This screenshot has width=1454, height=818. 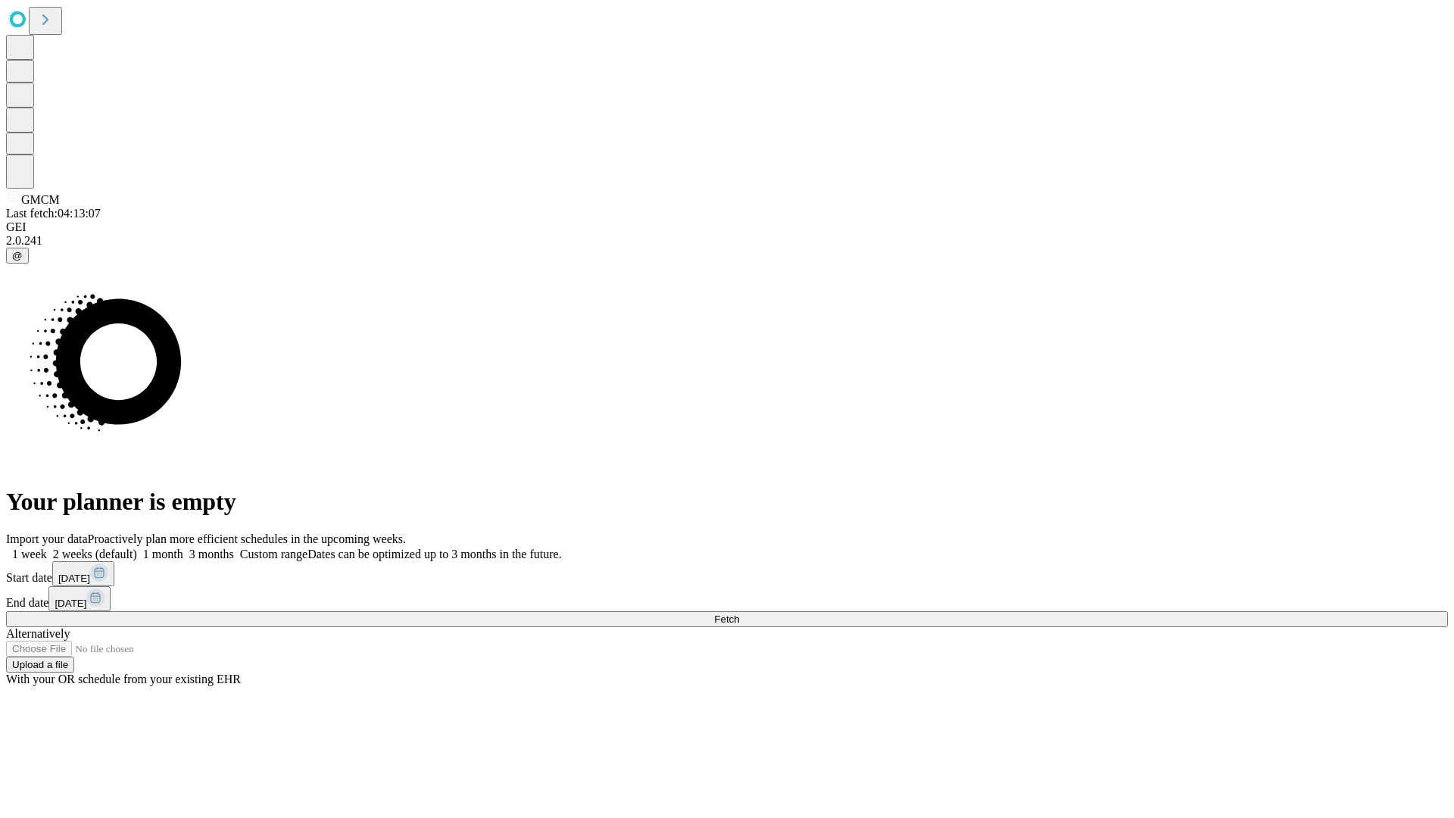 I want to click on span: Import your data, so click(x=47, y=539).